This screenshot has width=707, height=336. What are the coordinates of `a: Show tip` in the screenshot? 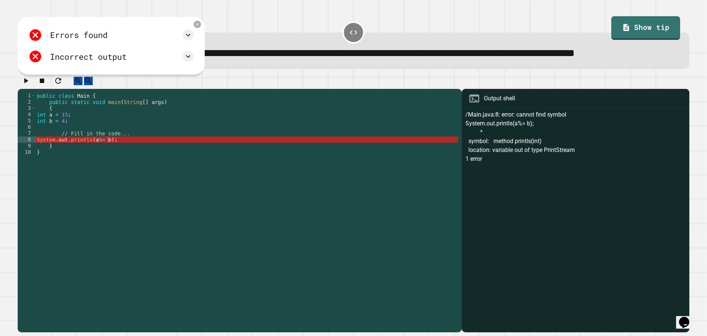 It's located at (646, 28).